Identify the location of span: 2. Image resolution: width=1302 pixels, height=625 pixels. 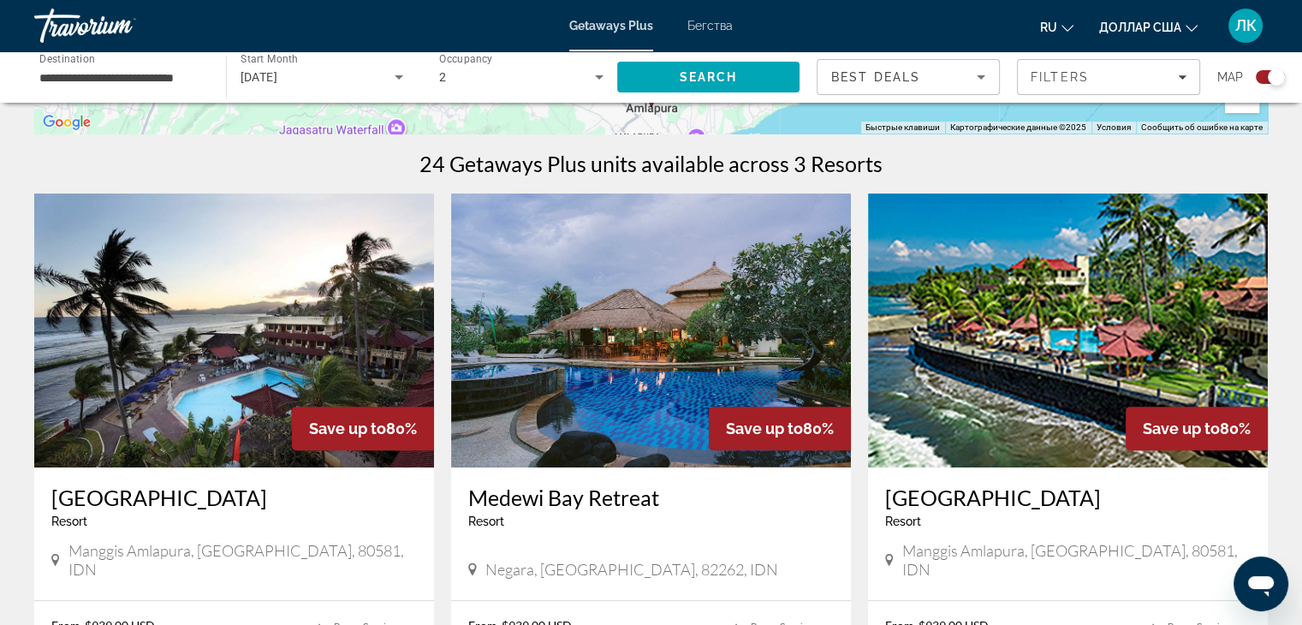
(443, 77).